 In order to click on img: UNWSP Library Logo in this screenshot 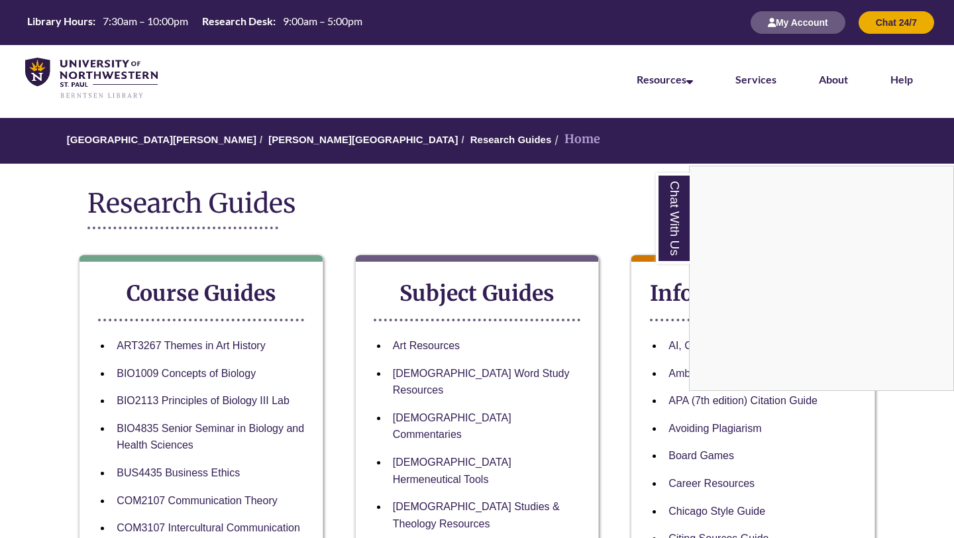, I will do `click(91, 78)`.